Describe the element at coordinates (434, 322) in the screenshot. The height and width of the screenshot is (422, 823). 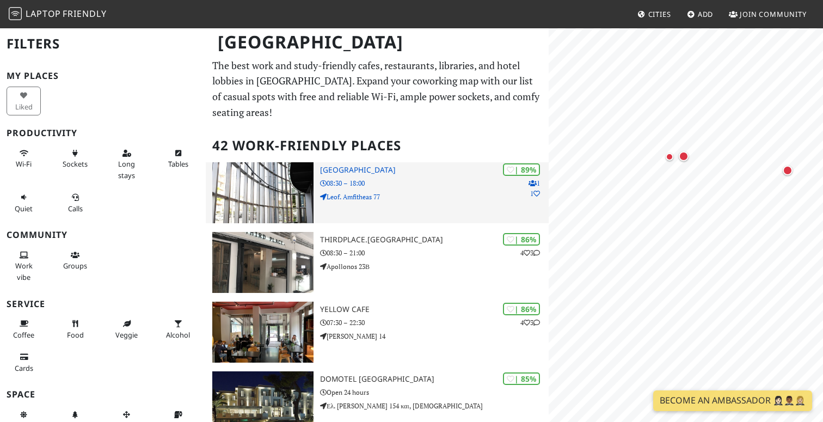
I see `p: 07:30 – 22:30` at that location.